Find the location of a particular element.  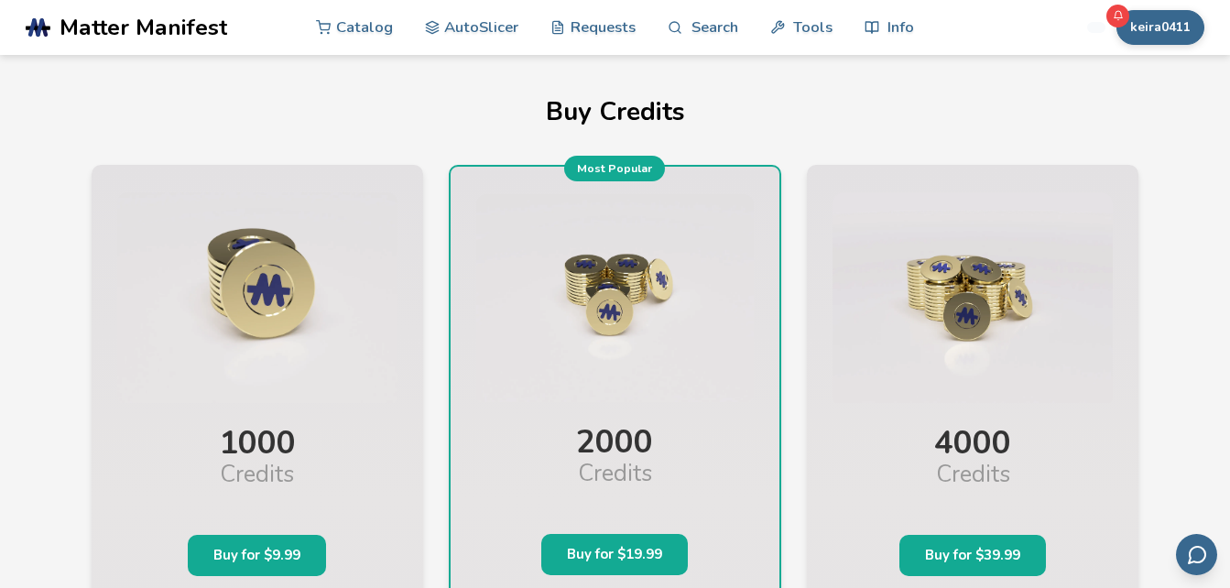

button: keira0411 is located at coordinates (1160, 27).